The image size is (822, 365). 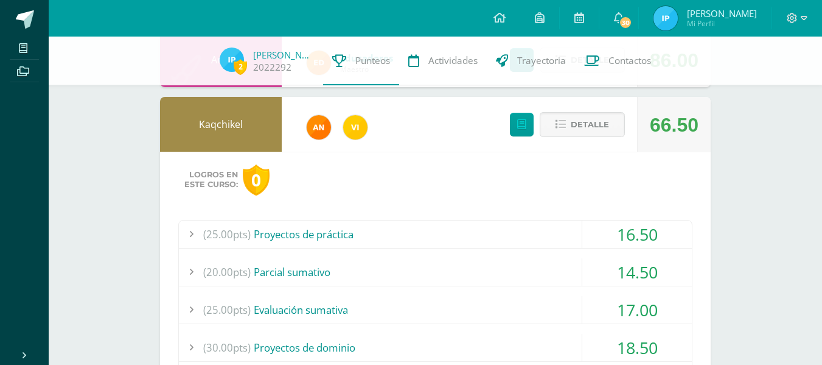 What do you see at coordinates (582, 124) in the screenshot?
I see `button: Detalle` at bounding box center [582, 124].